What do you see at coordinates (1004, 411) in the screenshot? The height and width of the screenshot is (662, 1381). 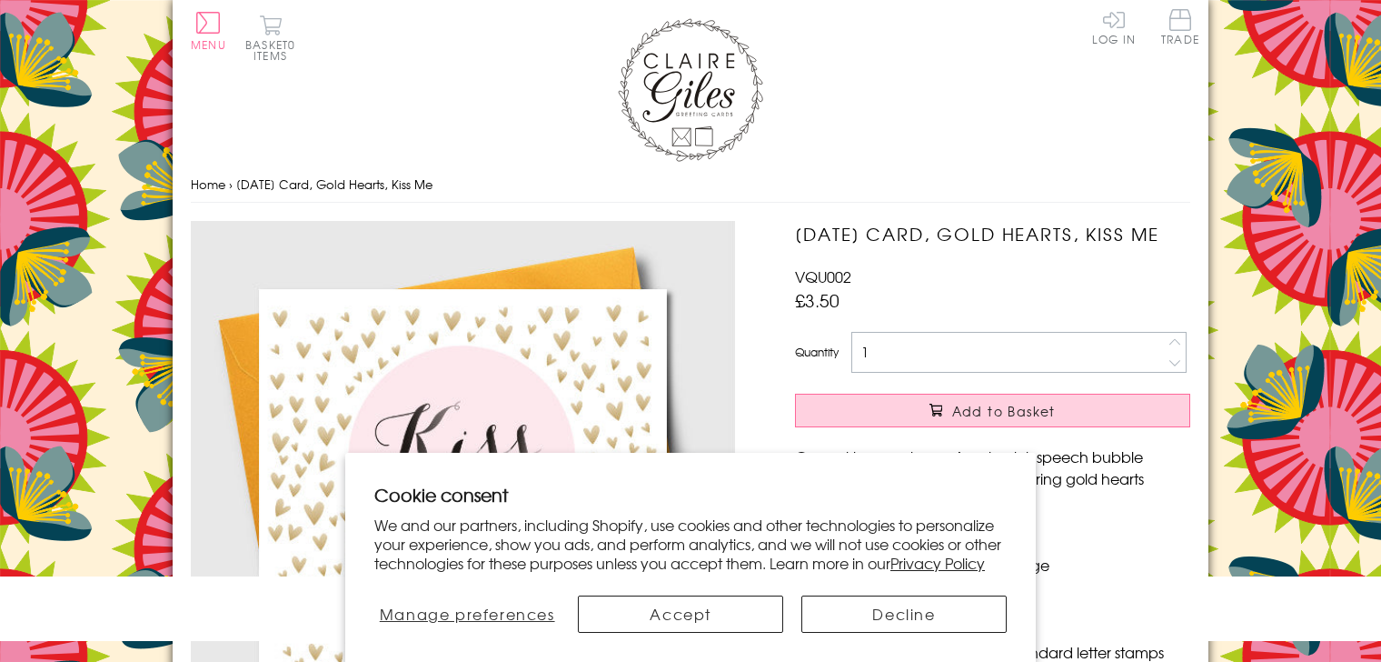 I see `span: Add to Basket` at bounding box center [1004, 411].